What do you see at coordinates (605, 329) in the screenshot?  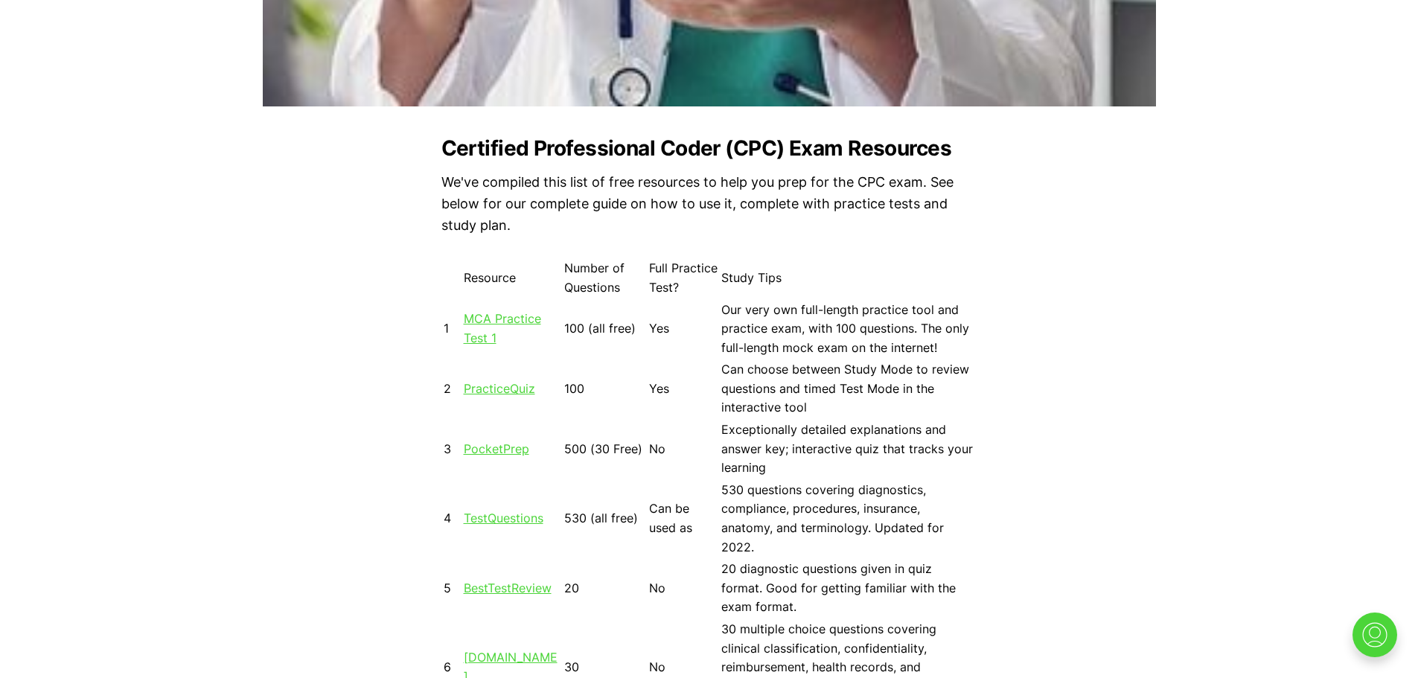 I see `td: 100 (all free)` at bounding box center [605, 329].